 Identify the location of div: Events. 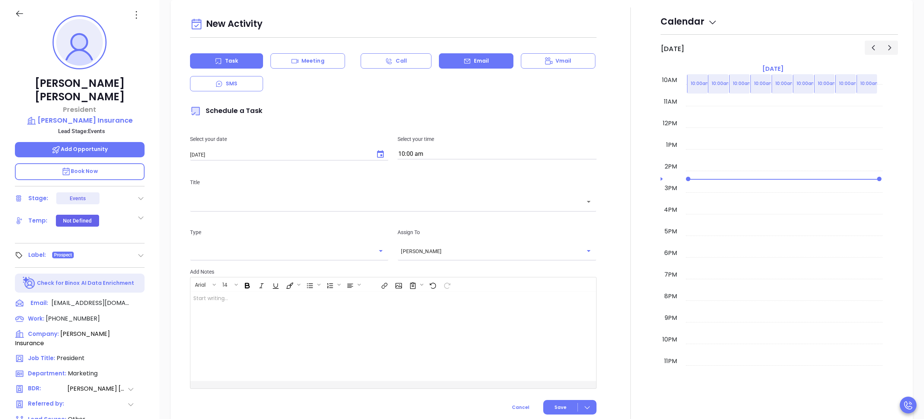
(78, 198).